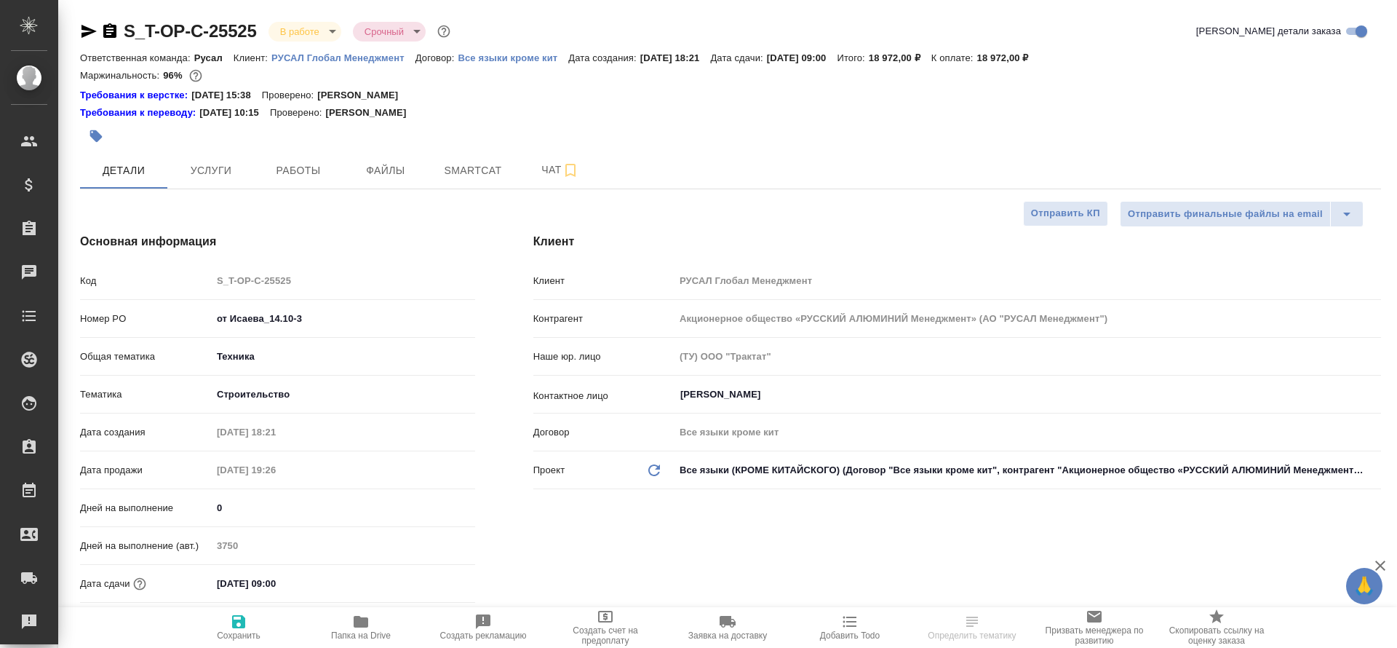 This screenshot has height=648, width=1397. Describe the element at coordinates (483, 627) in the screenshot. I see `button: Создать рекламацию` at that location.